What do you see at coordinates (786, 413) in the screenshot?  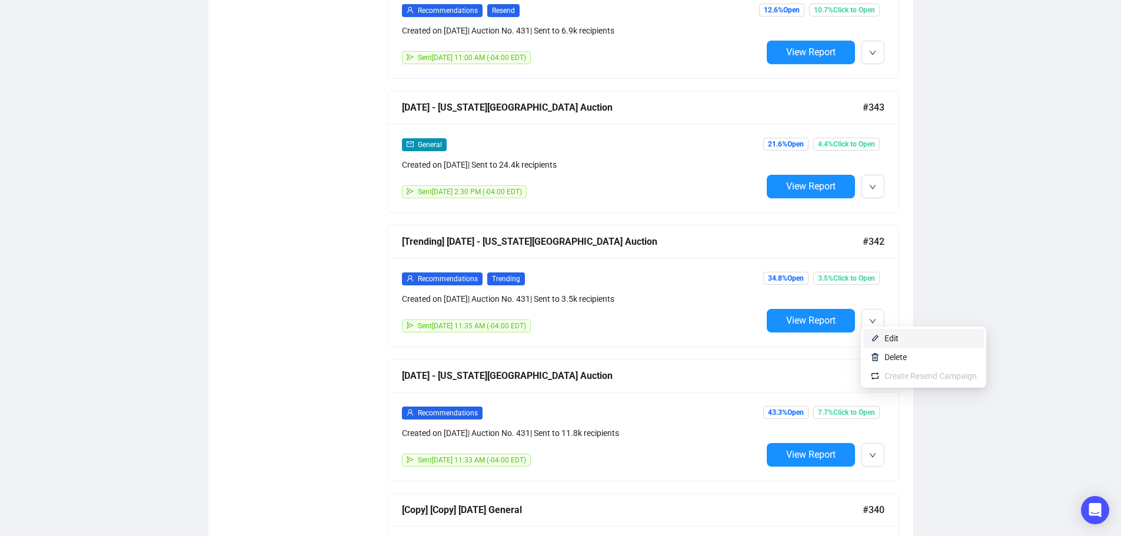 I see `span: 43.3% Open` at bounding box center [786, 413].